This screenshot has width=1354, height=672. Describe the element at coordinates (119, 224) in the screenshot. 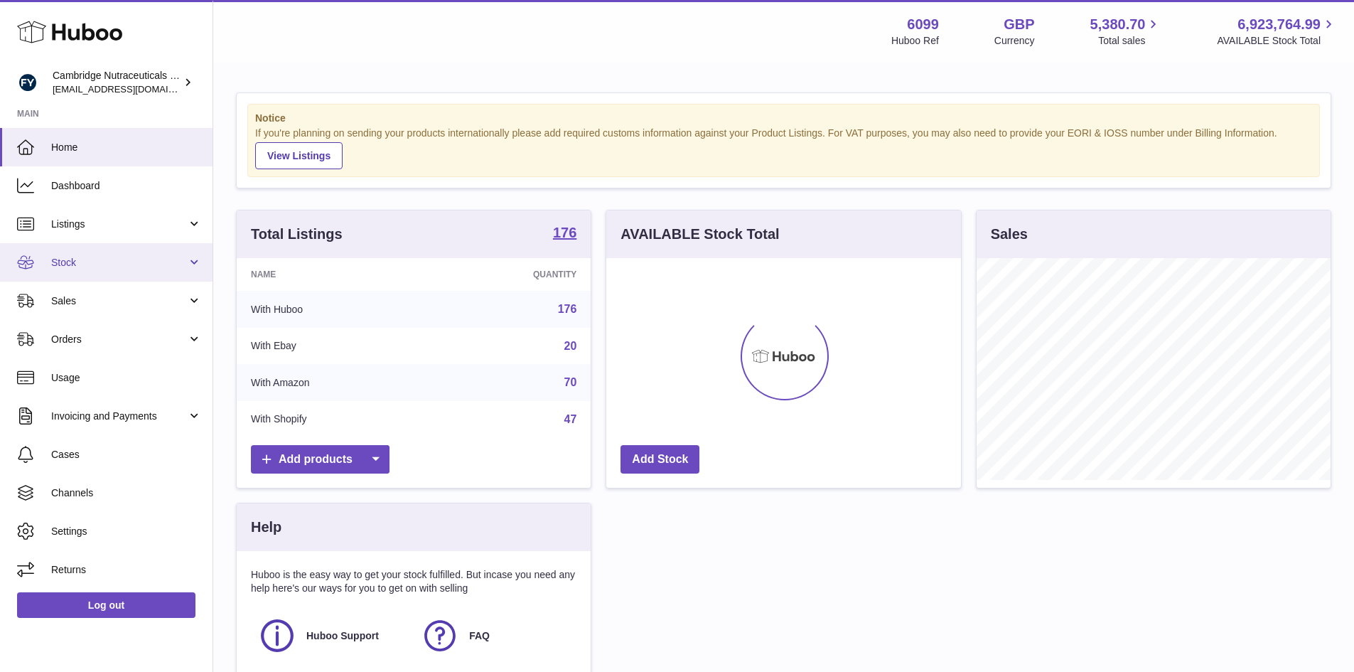

I see `span: Listings` at that location.